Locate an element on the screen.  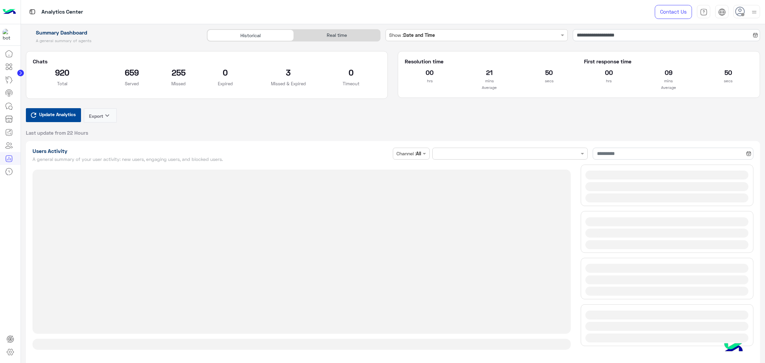
a: tab is located at coordinates (704, 12).